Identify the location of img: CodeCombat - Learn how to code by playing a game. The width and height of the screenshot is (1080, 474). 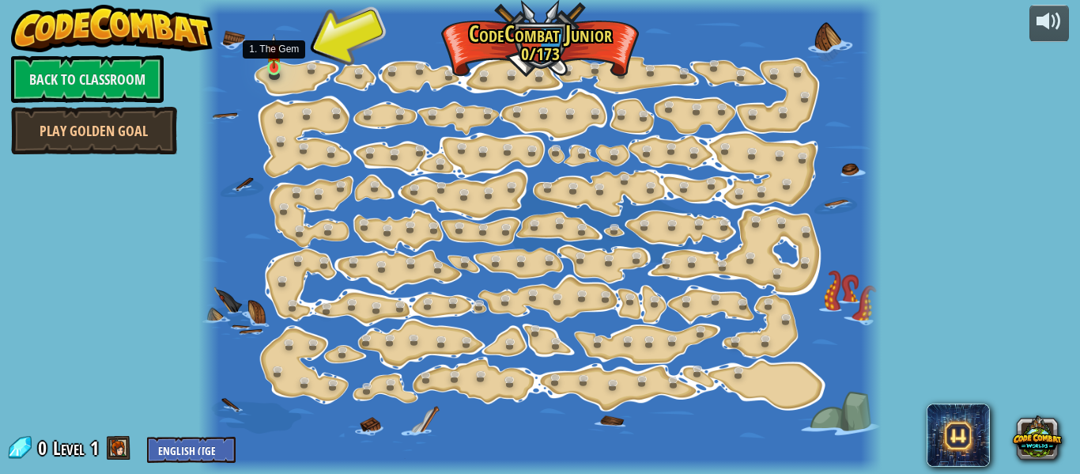
(112, 28).